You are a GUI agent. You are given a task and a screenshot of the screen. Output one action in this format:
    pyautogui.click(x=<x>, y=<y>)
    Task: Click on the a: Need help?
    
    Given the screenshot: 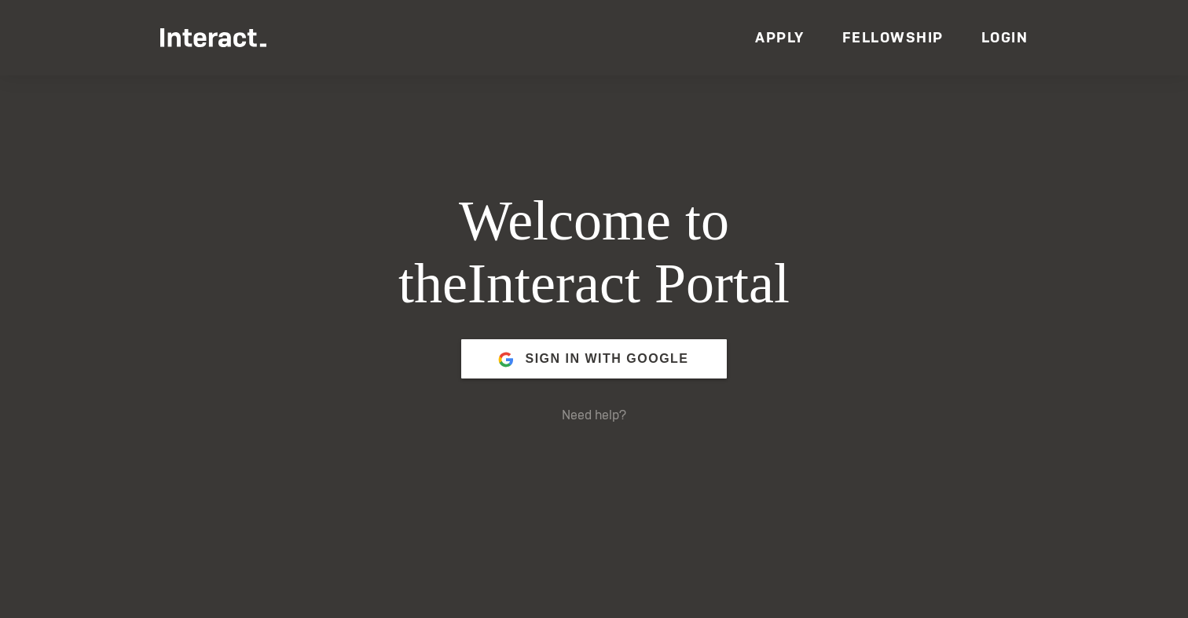 What is the action you would take?
    pyautogui.click(x=594, y=415)
    